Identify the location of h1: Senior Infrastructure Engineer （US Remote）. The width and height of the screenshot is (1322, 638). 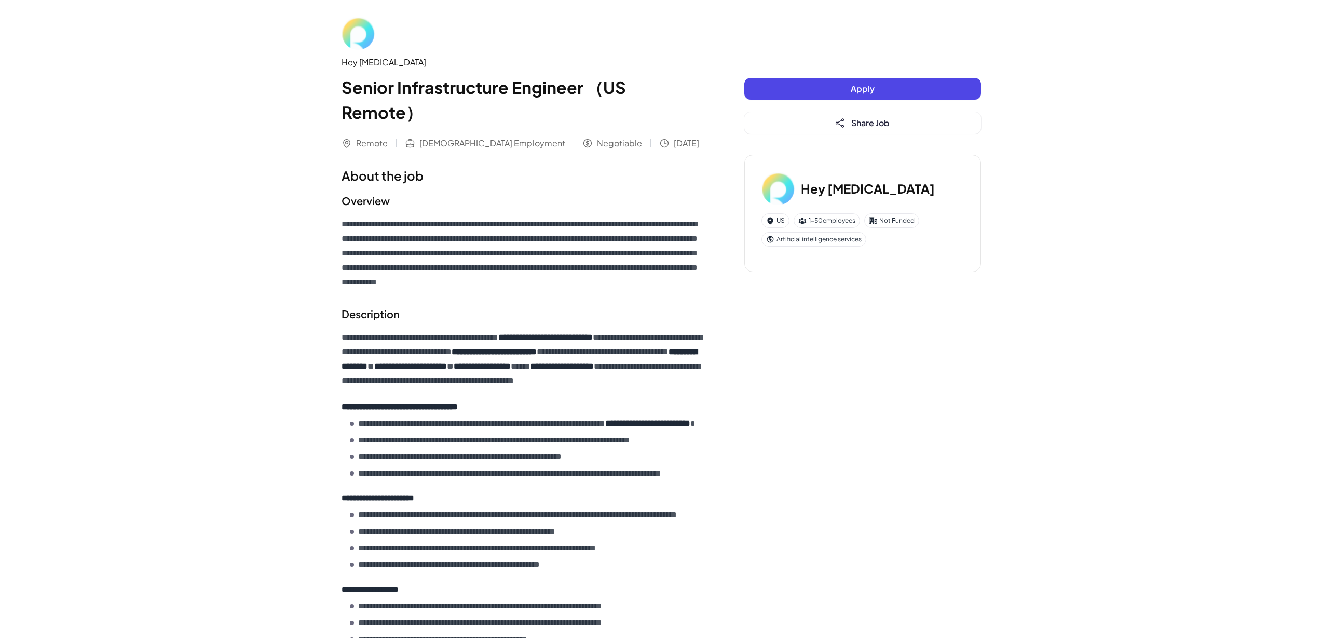
(522, 100).